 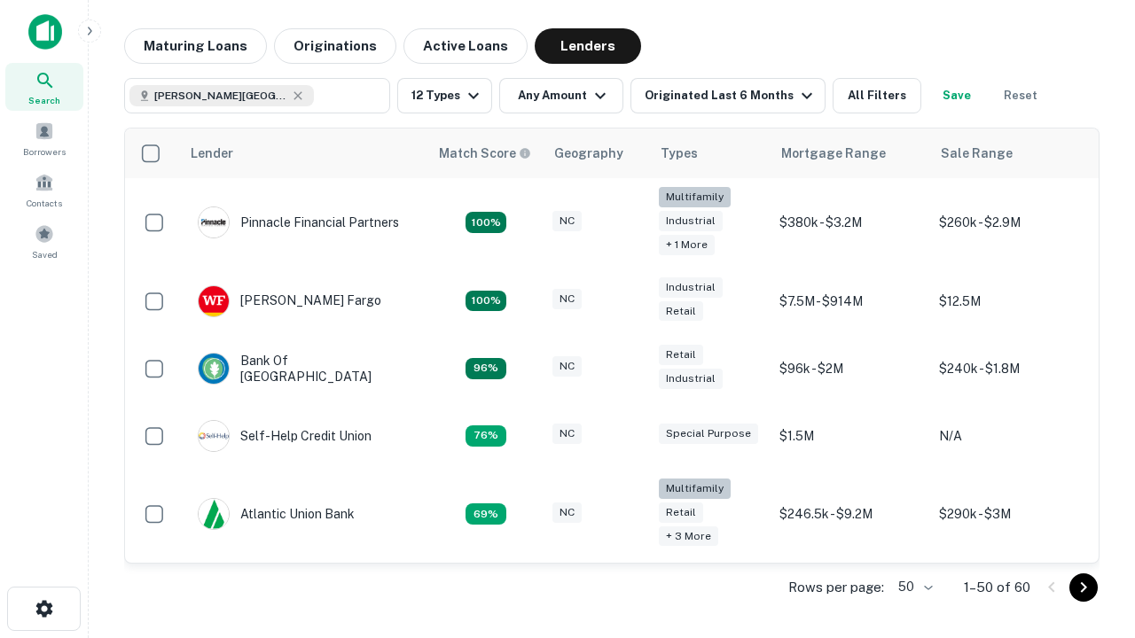 What do you see at coordinates (486, 369) in the screenshot?
I see `div: Matching Properties: 14, hasApolloMatch: undefined` at bounding box center [486, 369].